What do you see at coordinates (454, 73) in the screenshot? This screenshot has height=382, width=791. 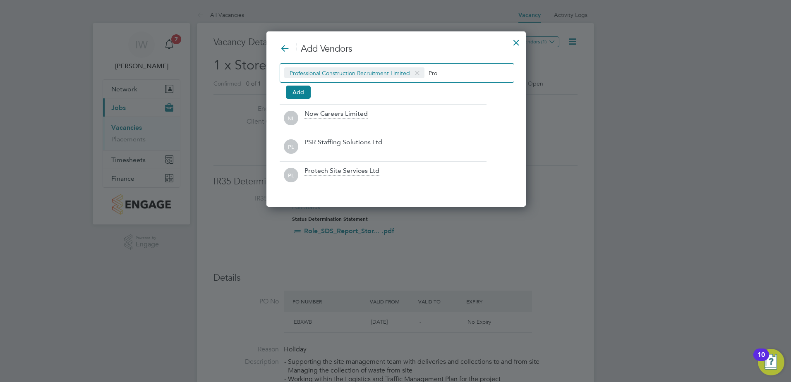 I see `input: Search vendors...` at bounding box center [454, 73].